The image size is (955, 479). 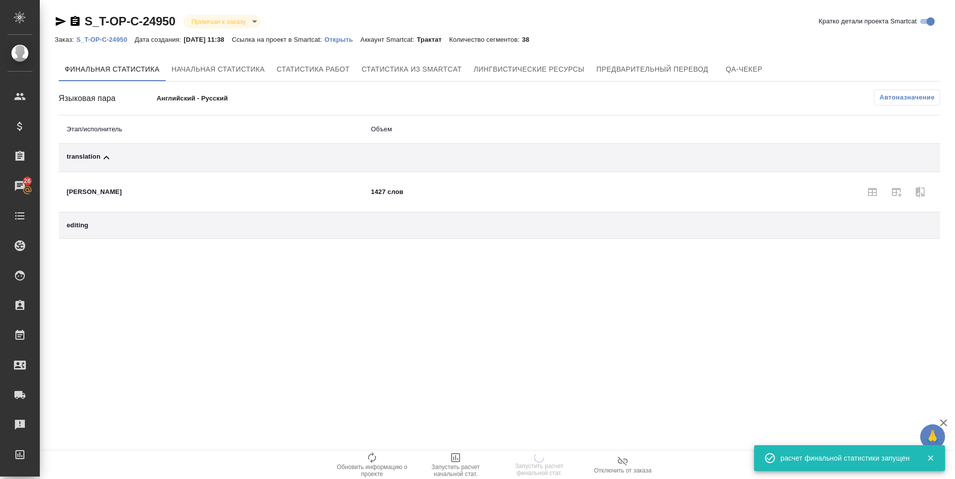 I want to click on span: 26, so click(x=27, y=181).